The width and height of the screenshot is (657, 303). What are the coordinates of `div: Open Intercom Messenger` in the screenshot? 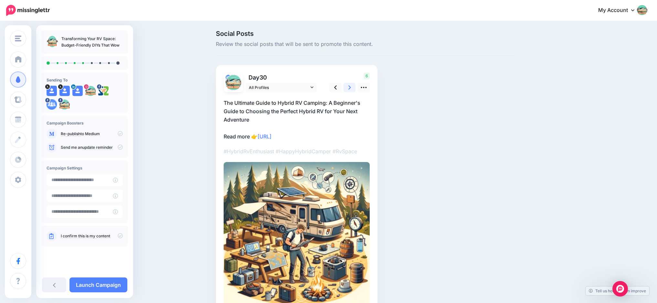 It's located at (620, 288).